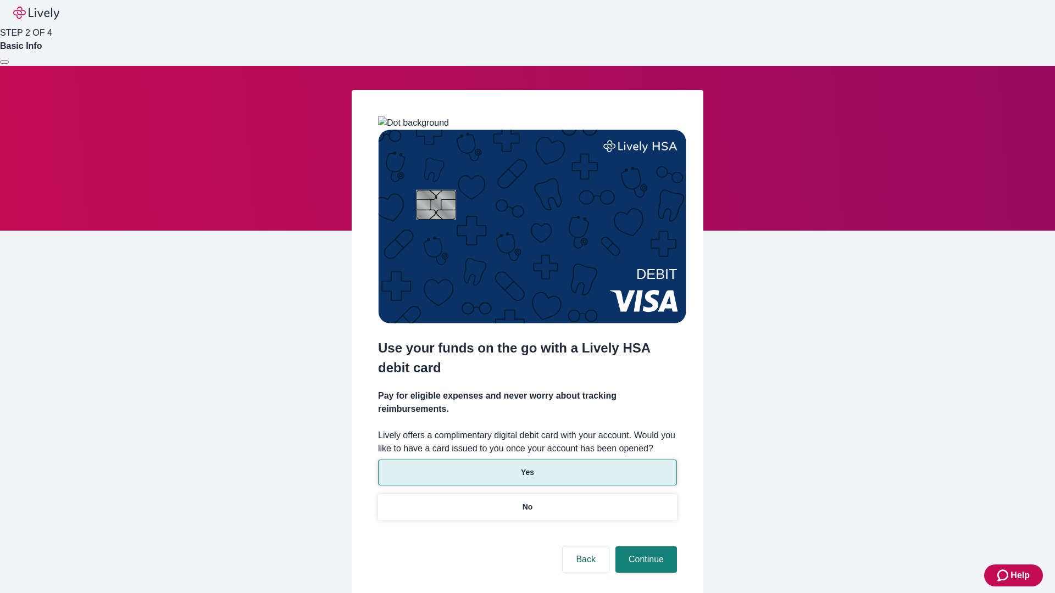 This screenshot has width=1055, height=593. Describe the element at coordinates (1013, 576) in the screenshot. I see `button: Zendesk support iconHelp` at that location.